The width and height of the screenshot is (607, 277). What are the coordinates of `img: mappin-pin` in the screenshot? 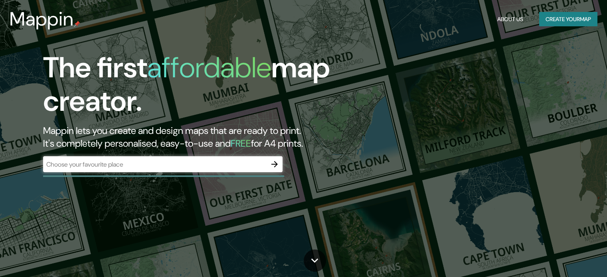 It's located at (77, 24).